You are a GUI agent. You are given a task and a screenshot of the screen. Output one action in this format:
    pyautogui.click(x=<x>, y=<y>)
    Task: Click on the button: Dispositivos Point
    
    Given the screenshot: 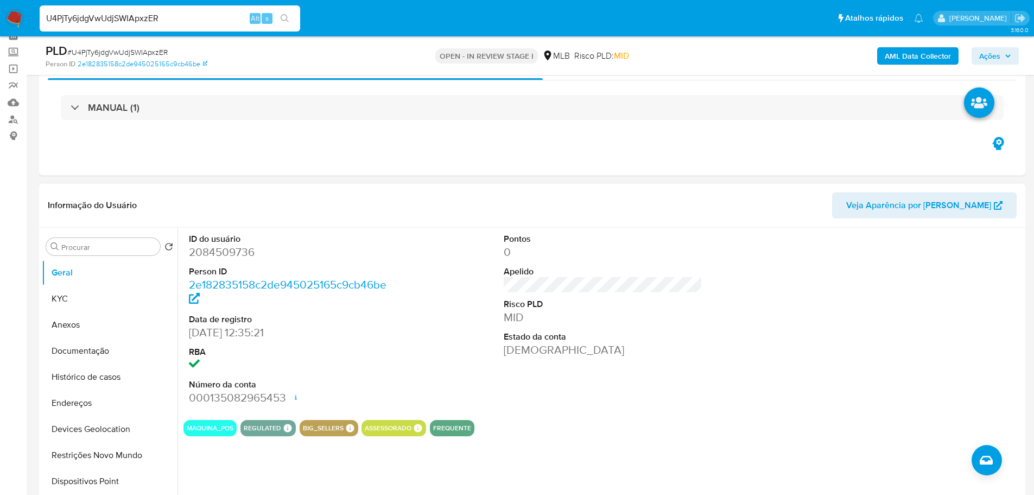 What is the action you would take?
    pyautogui.click(x=110, y=481)
    